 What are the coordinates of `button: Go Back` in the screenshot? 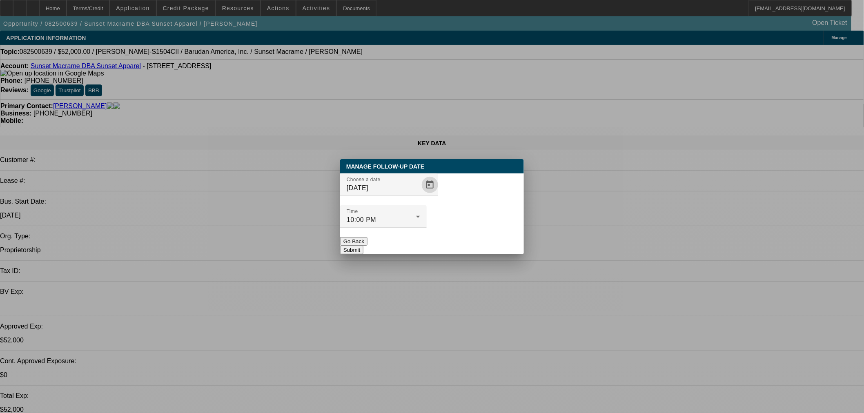 It's located at (354, 241).